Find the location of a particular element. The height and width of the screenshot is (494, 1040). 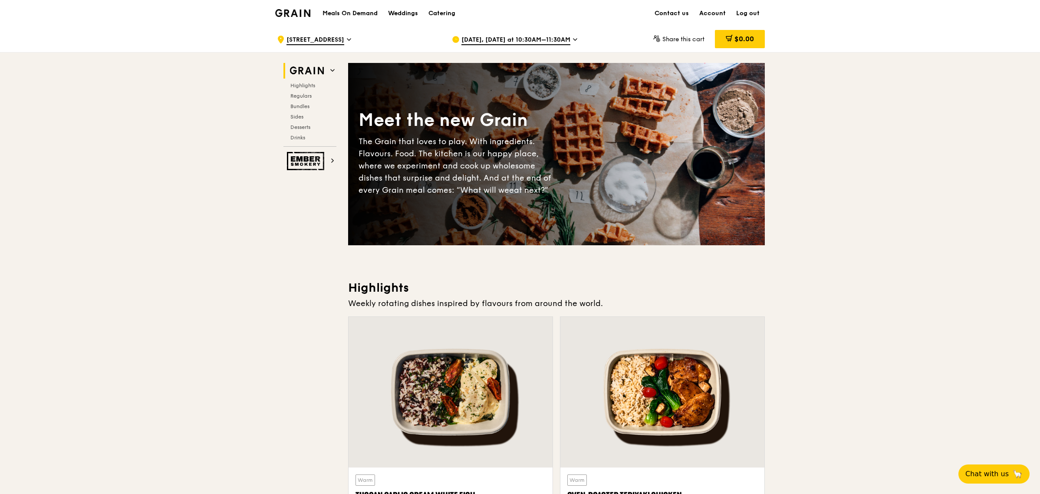

span: Chat with us is located at coordinates (987, 474).